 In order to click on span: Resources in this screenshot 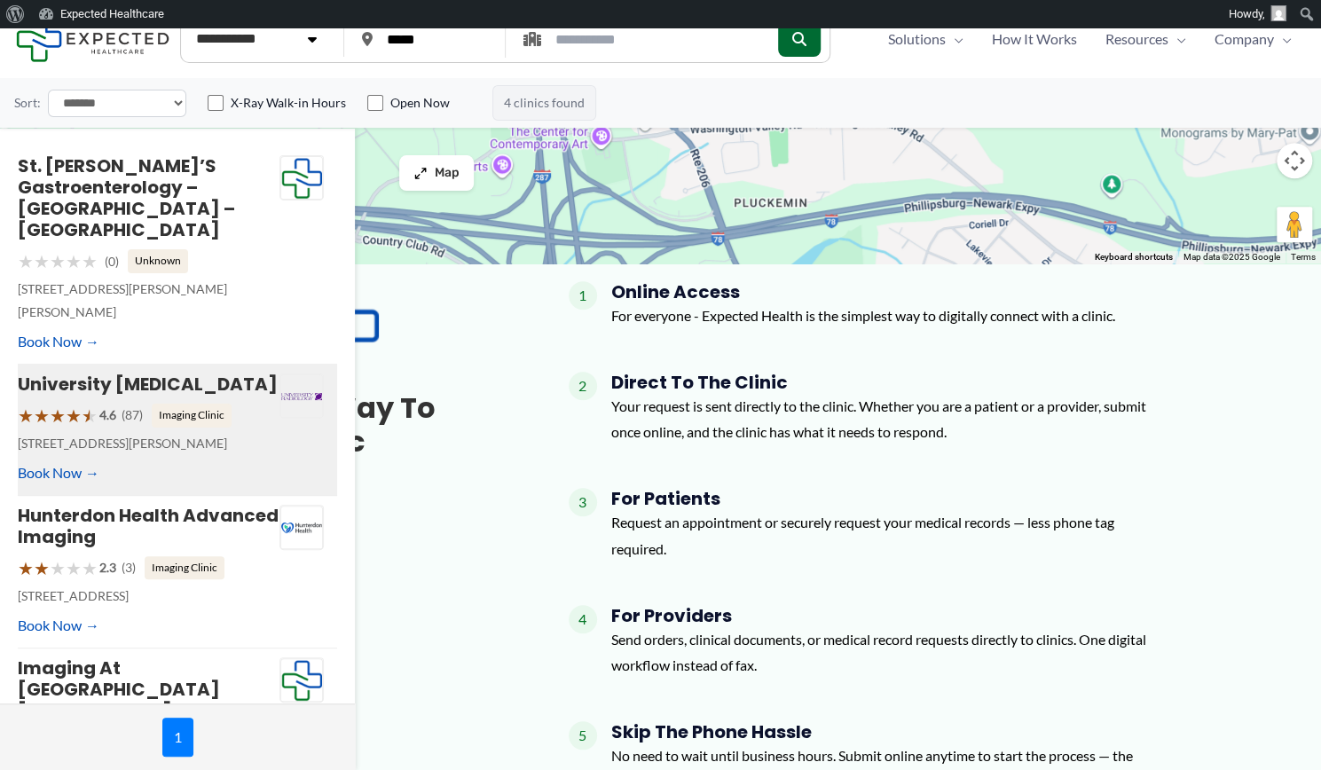, I will do `click(1135, 39)`.